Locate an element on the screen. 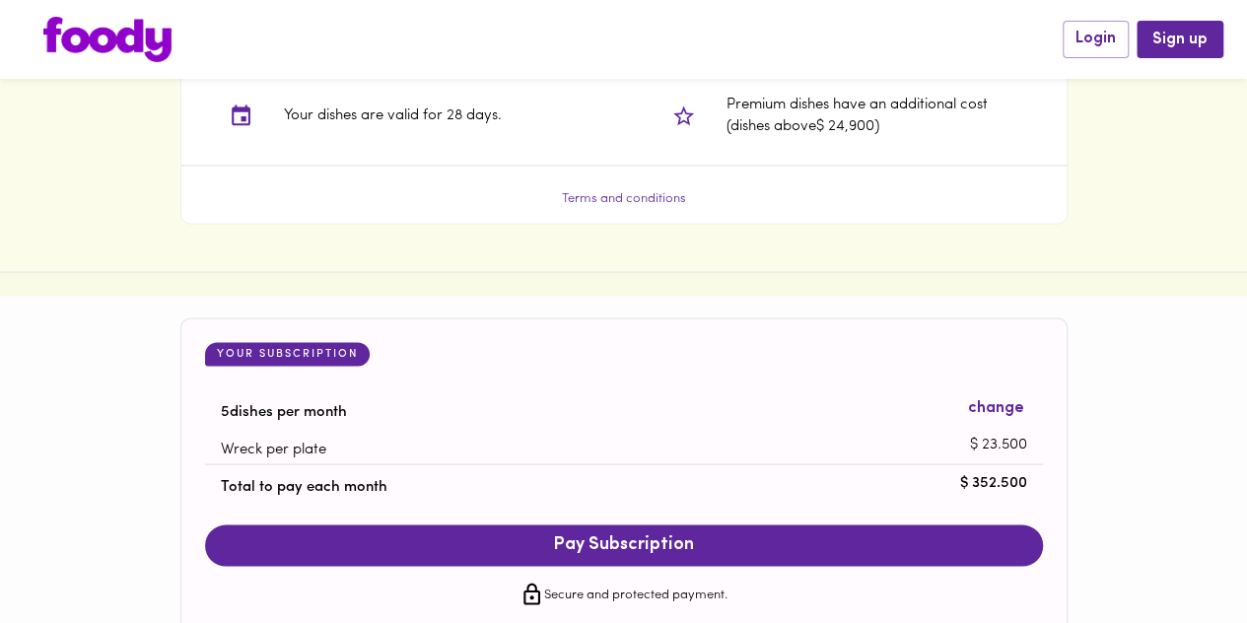 Image resolution: width=1247 pixels, height=623 pixels. font: Secure and protected payment. is located at coordinates (636, 593).